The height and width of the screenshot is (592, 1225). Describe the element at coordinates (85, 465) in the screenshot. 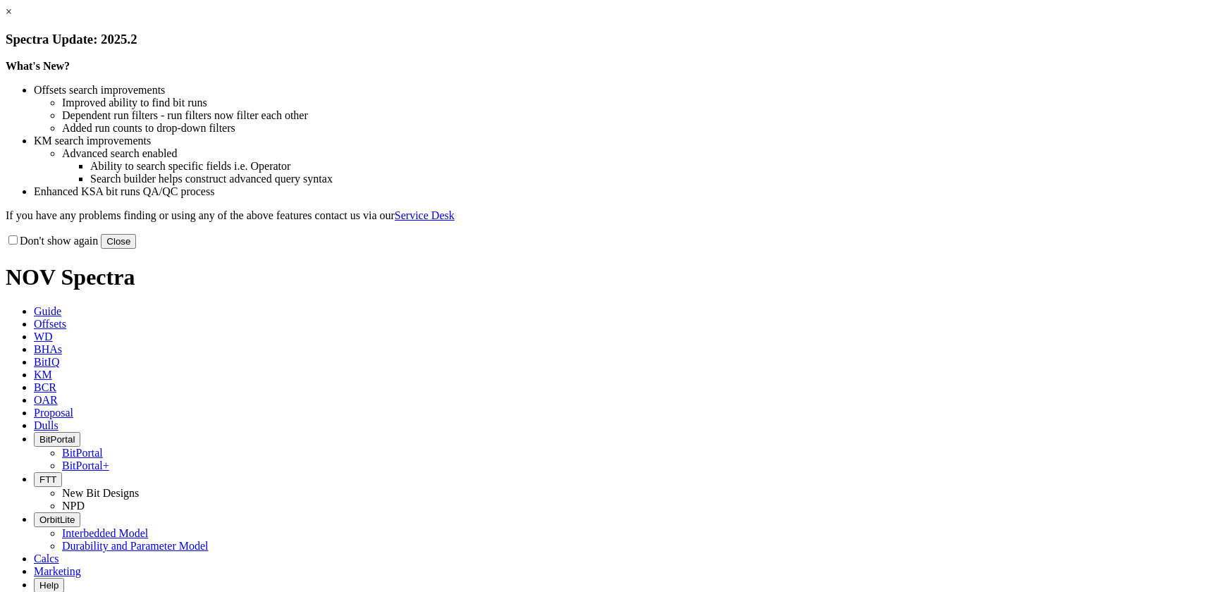

I see `a: BitPortal+` at that location.